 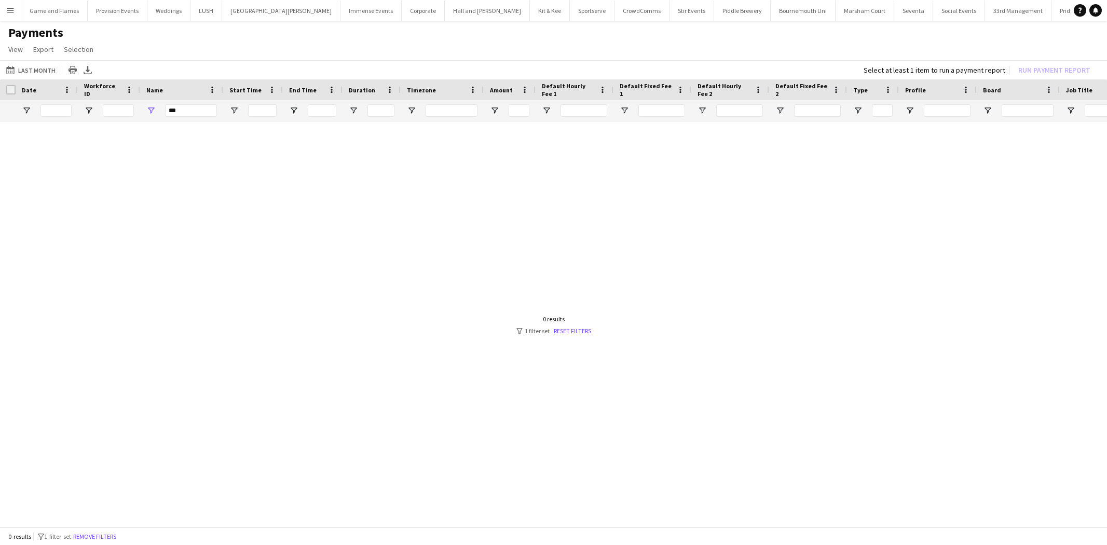 What do you see at coordinates (1078, 90) in the screenshot?
I see `span: Job Title` at bounding box center [1078, 90].